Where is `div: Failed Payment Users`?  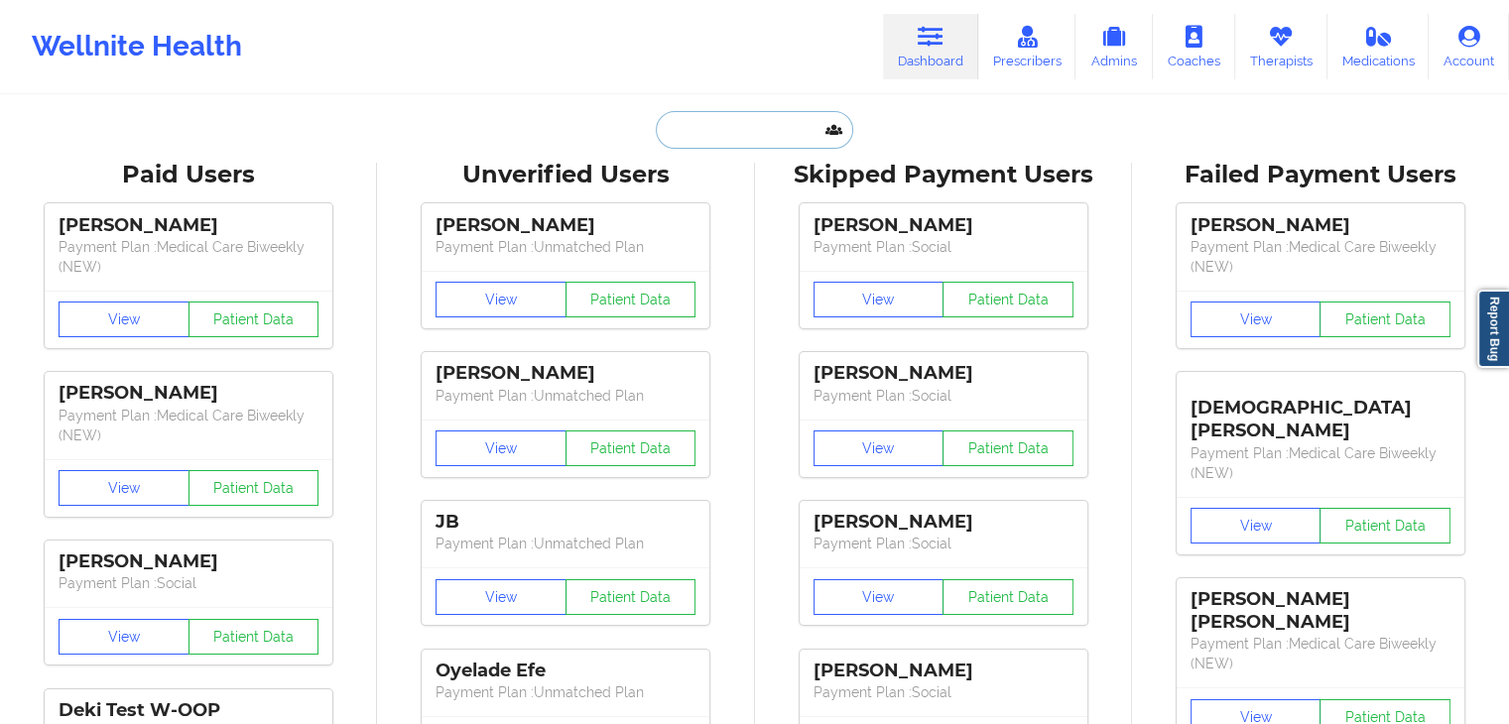 div: Failed Payment Users is located at coordinates (1320, 175).